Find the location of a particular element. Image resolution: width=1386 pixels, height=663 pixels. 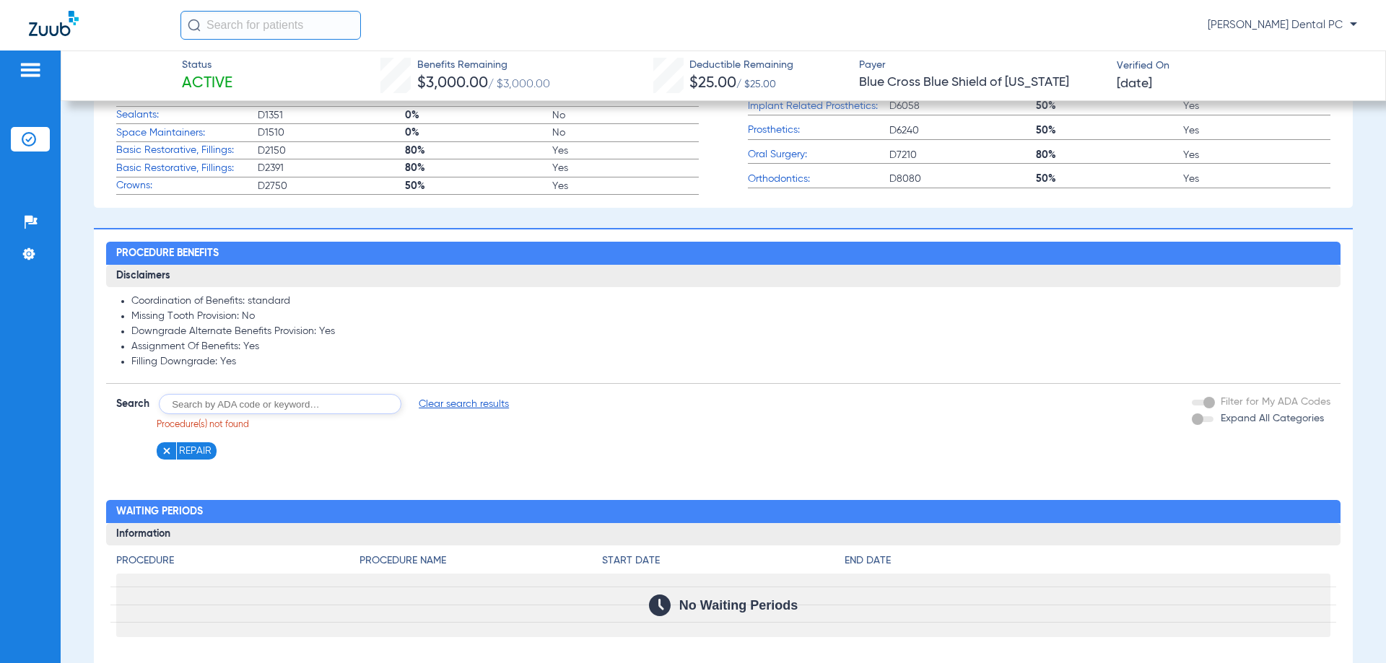

img: Zuub Logo is located at coordinates (53, 23).